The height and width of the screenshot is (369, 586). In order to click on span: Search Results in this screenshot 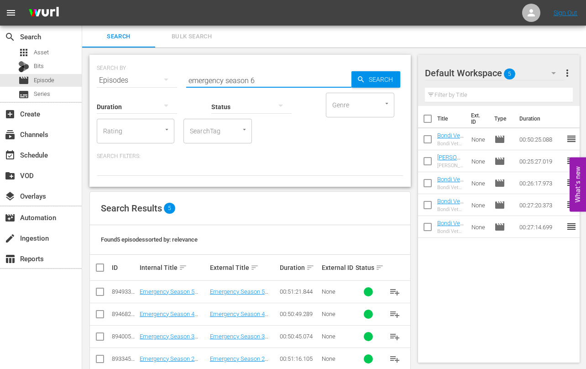, I will do `click(131, 208)`.